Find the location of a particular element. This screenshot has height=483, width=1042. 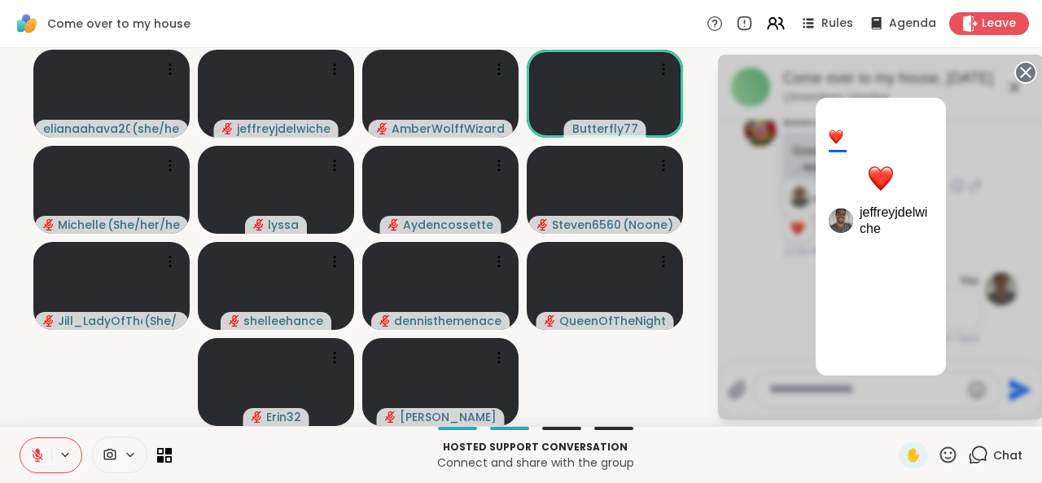

span: Michelle19 is located at coordinates (81, 225).